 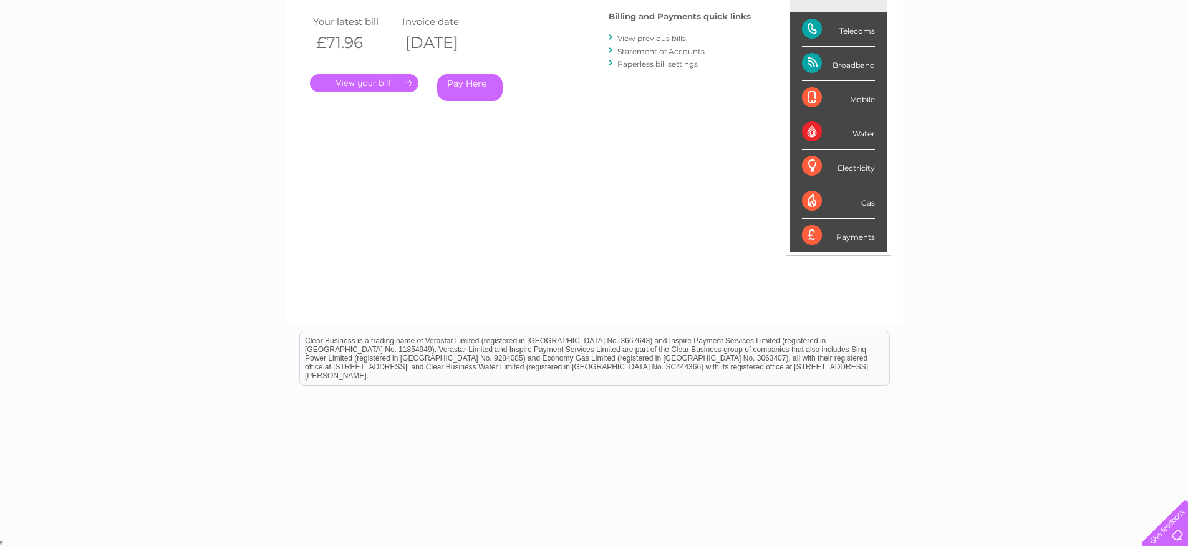 What do you see at coordinates (838, 98) in the screenshot?
I see `div: Mobile` at bounding box center [838, 98].